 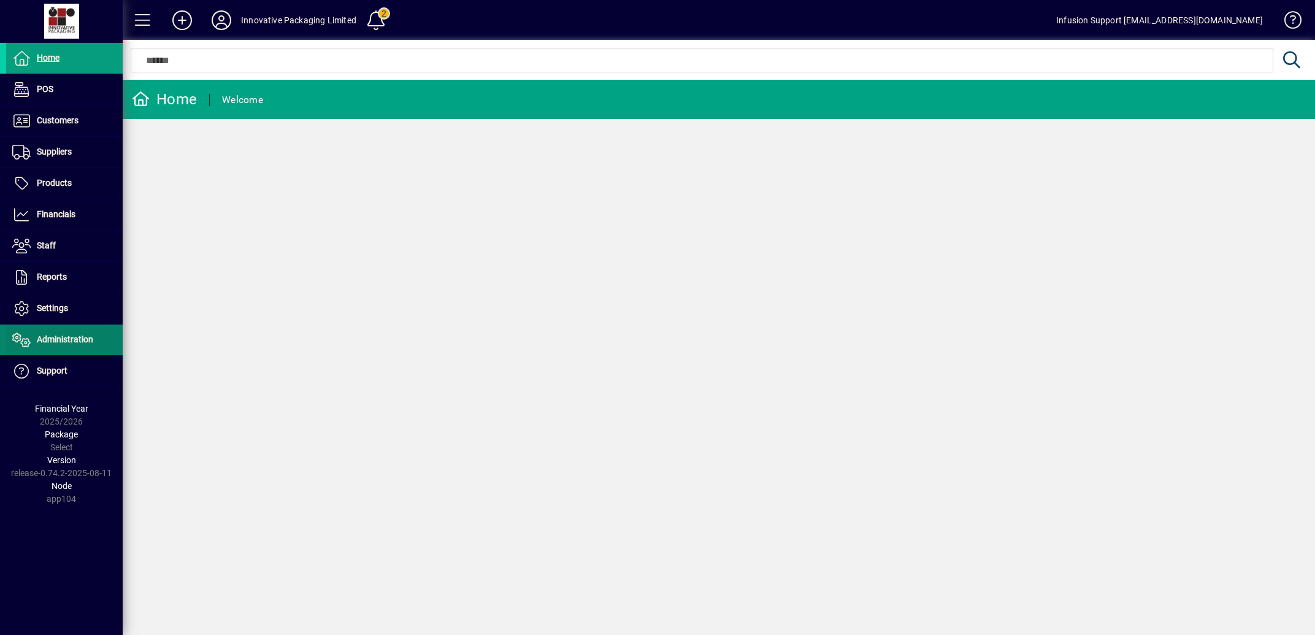 I want to click on span: Support, so click(x=52, y=370).